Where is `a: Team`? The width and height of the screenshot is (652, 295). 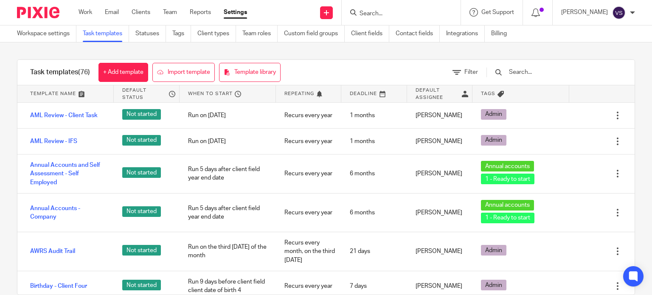 a: Team is located at coordinates (170, 12).